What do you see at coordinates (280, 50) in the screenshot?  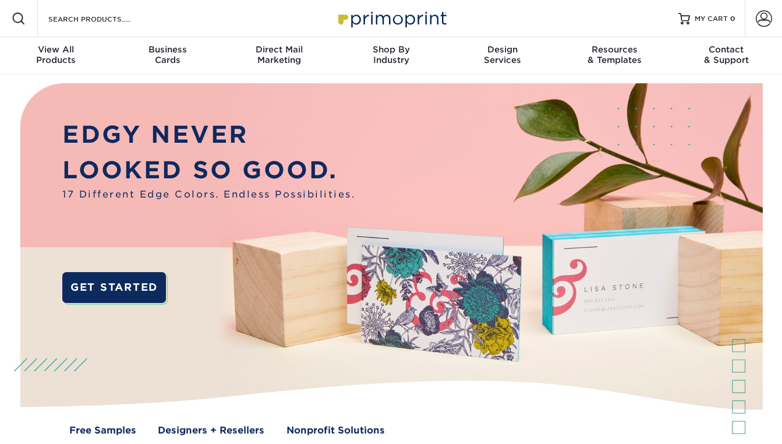 I see `span: Direct Mail` at bounding box center [280, 50].